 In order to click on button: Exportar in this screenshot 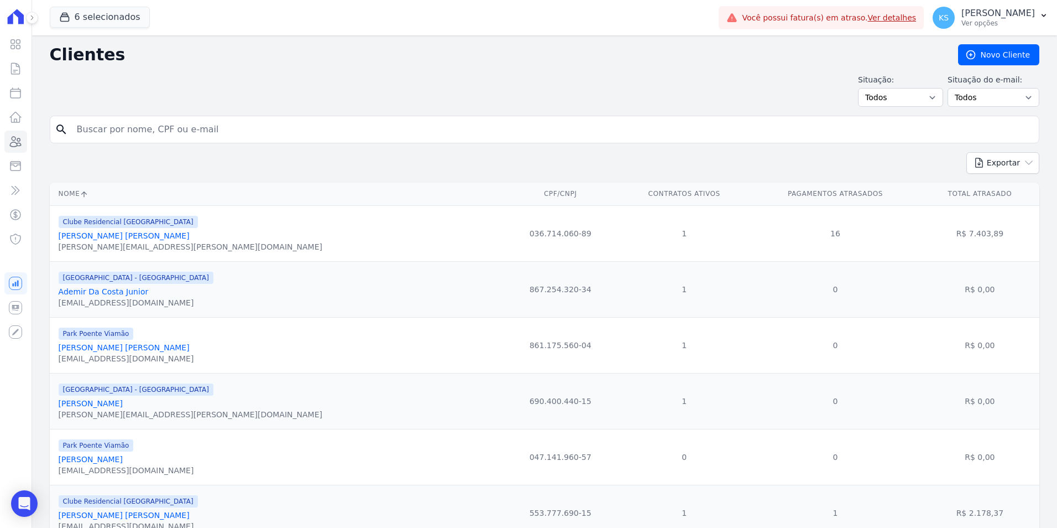, I will do `click(1003, 163)`.